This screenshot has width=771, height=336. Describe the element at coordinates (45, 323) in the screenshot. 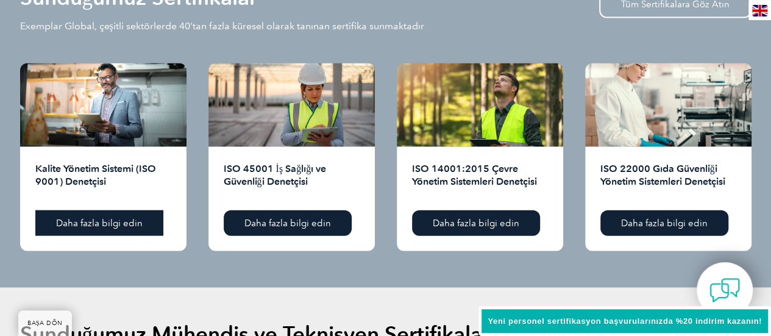

I see `font: BAŞA DÖN` at that location.